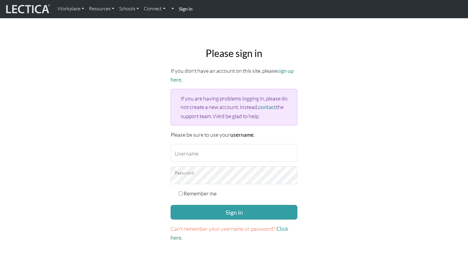 This screenshot has height=257, width=468. Describe the element at coordinates (185, 9) in the screenshot. I see `a: Sign in` at that location.